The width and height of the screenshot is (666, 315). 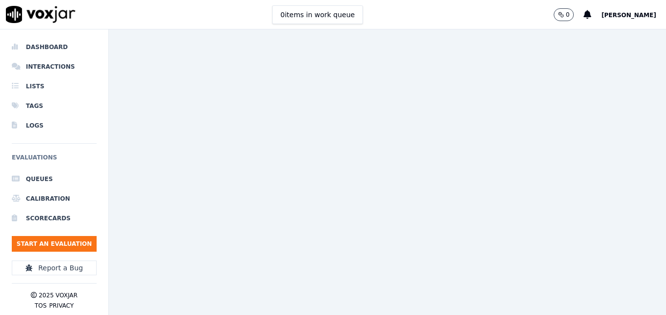 What do you see at coordinates (58, 295) in the screenshot?
I see `p: 2025 Voxjar` at bounding box center [58, 295].